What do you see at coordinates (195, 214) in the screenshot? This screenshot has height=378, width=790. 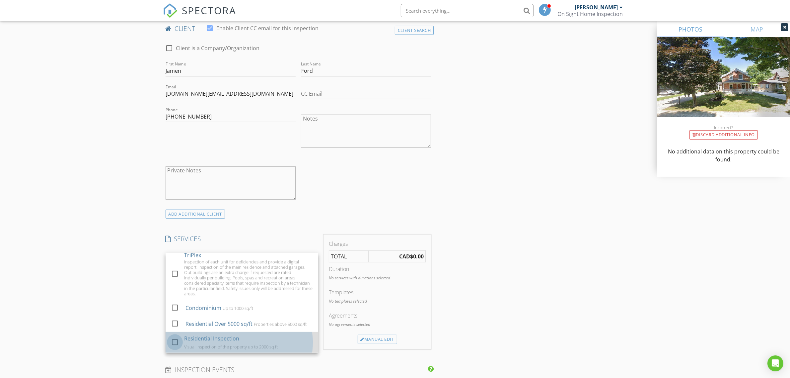 I see `div: ADD ADDITIONAL client` at bounding box center [195, 214].